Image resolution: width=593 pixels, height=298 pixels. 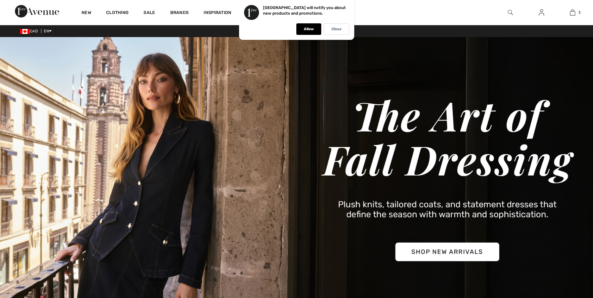 What do you see at coordinates (48, 31) in the screenshot?
I see `span: EN` at bounding box center [48, 31].